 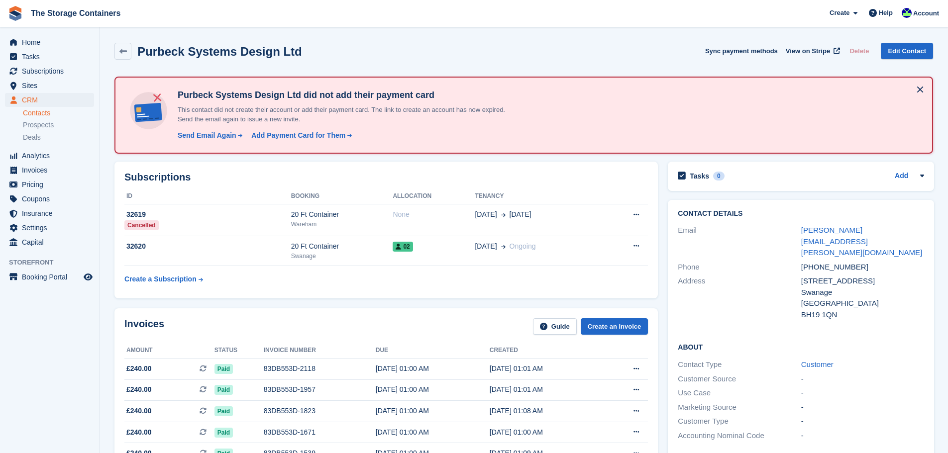 I want to click on th: Amount, so click(x=169, y=351).